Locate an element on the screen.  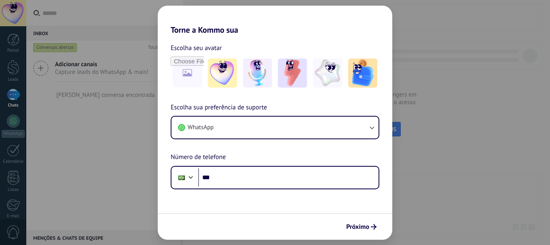
button: WhatsApp is located at coordinates (275, 128).